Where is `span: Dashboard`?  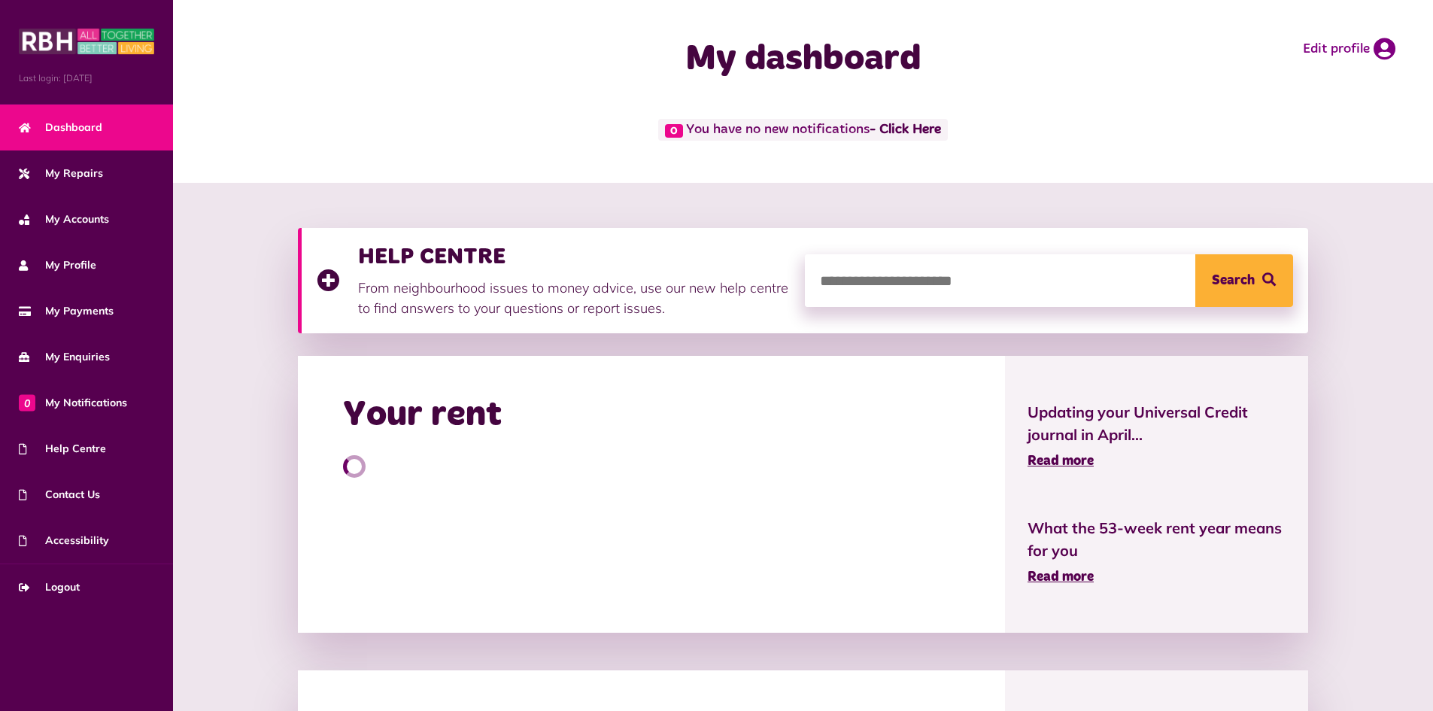
span: Dashboard is located at coordinates (60, 127).